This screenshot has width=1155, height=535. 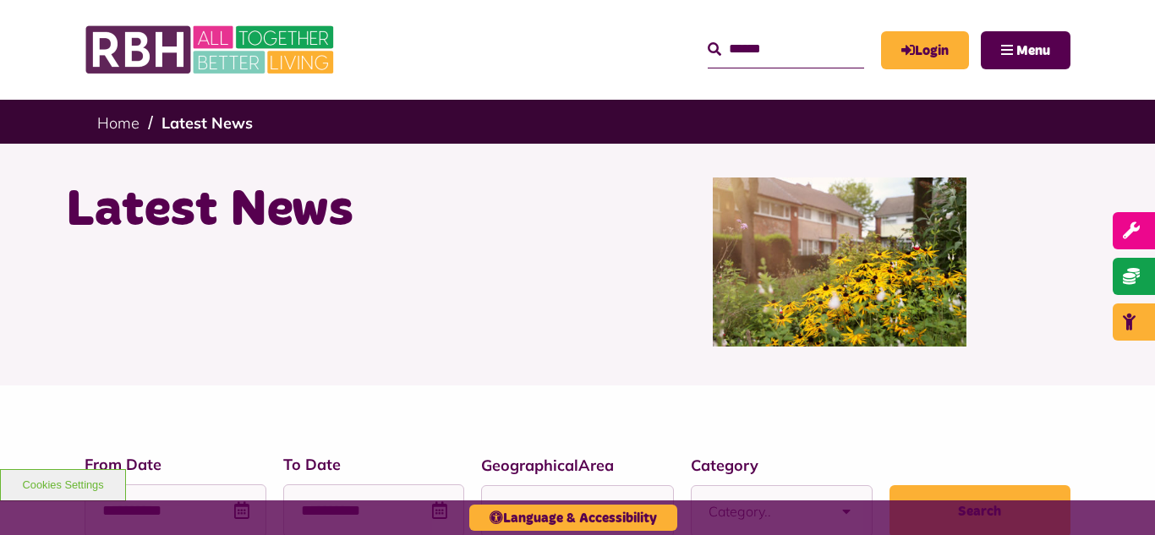 I want to click on label: To Date, so click(x=374, y=464).